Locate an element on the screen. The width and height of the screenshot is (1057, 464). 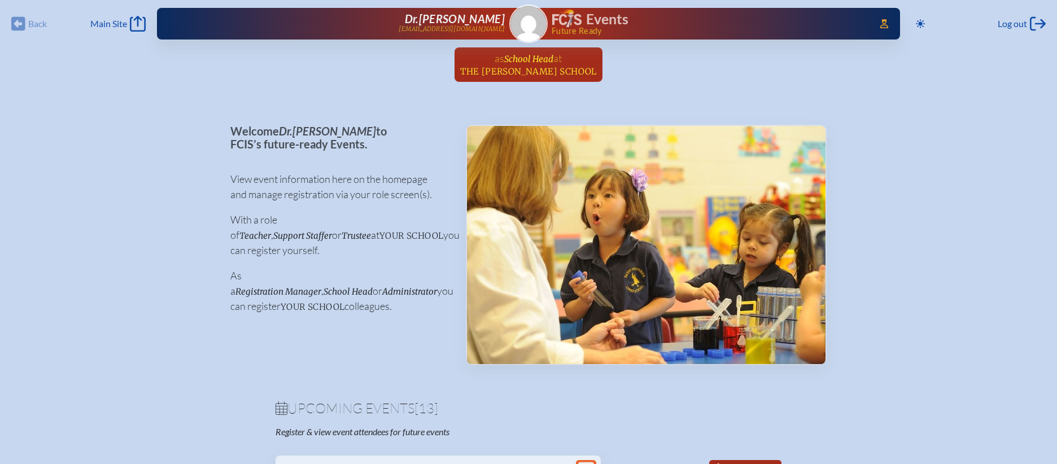
span: as is located at coordinates (499, 58).